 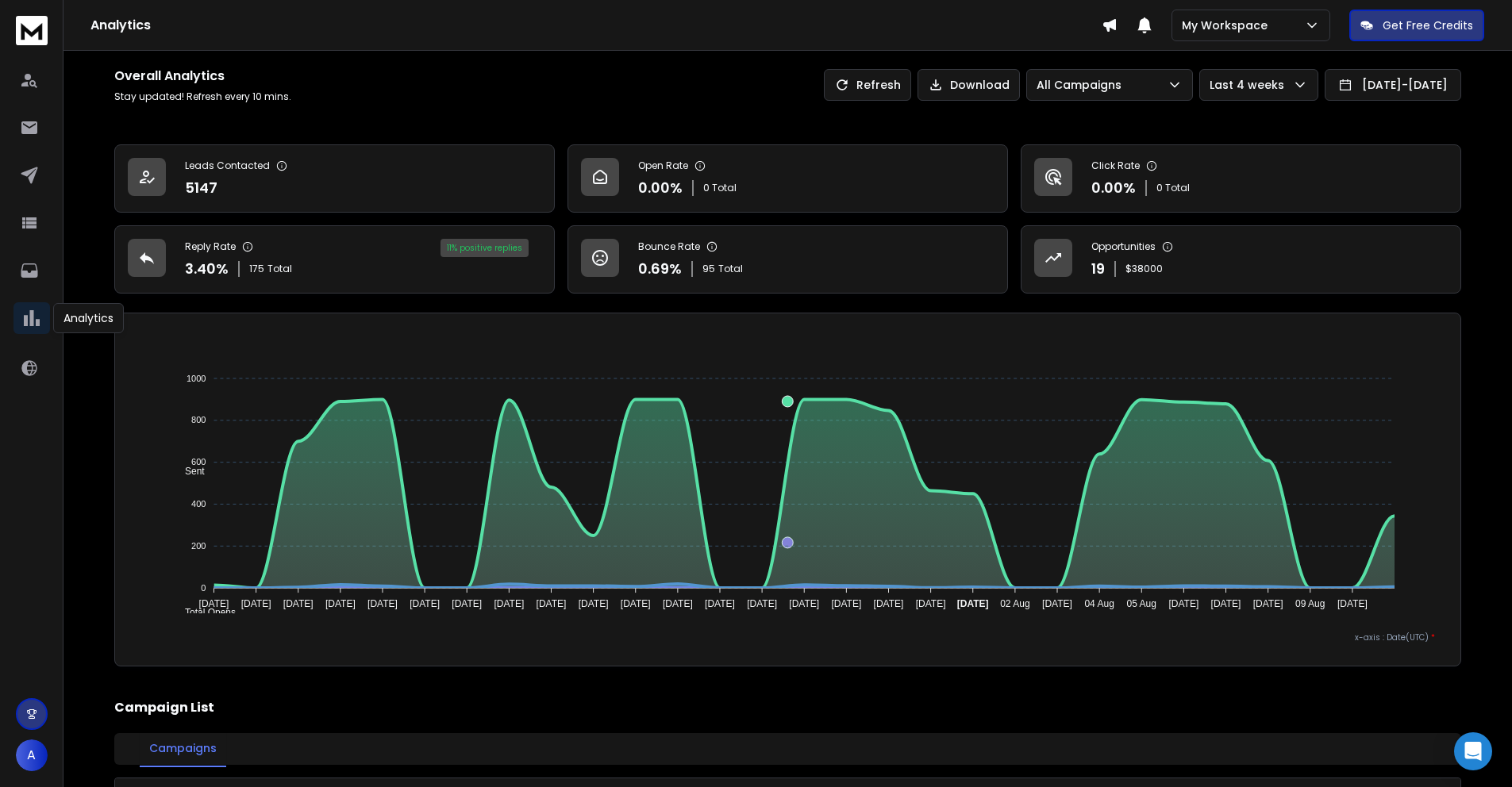 What do you see at coordinates (334, 178) in the screenshot?
I see `a: Leads Contacted5147` at bounding box center [334, 178].